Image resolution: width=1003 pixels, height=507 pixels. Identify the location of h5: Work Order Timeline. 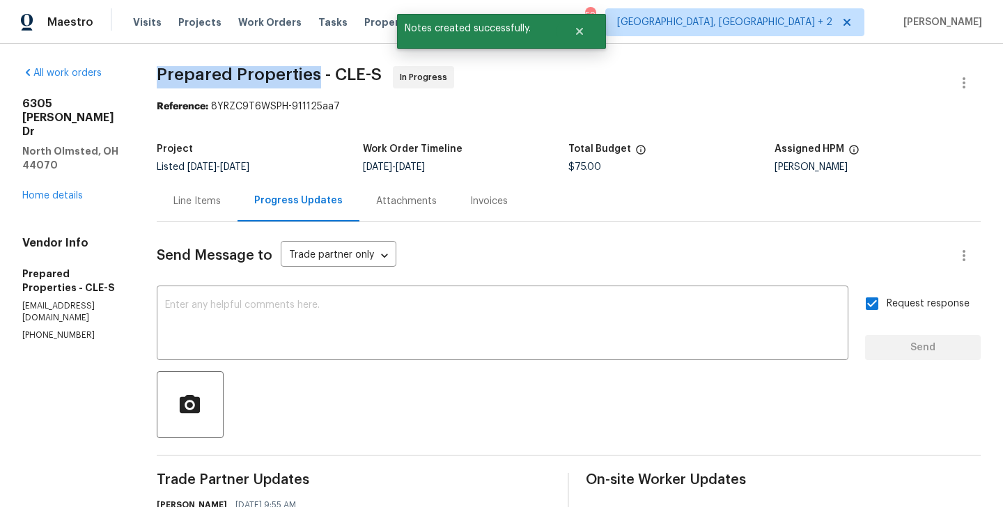
(412, 149).